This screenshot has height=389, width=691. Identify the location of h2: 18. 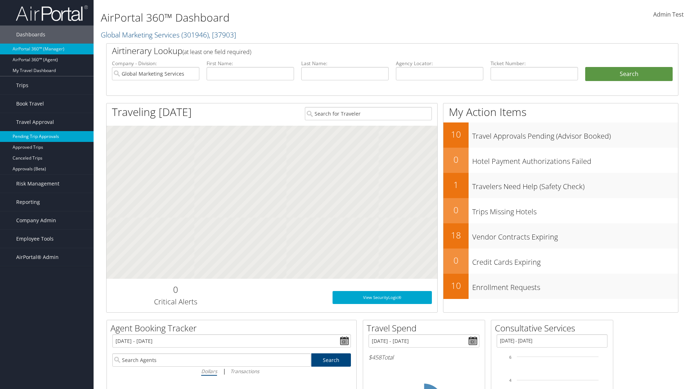
(456, 235).